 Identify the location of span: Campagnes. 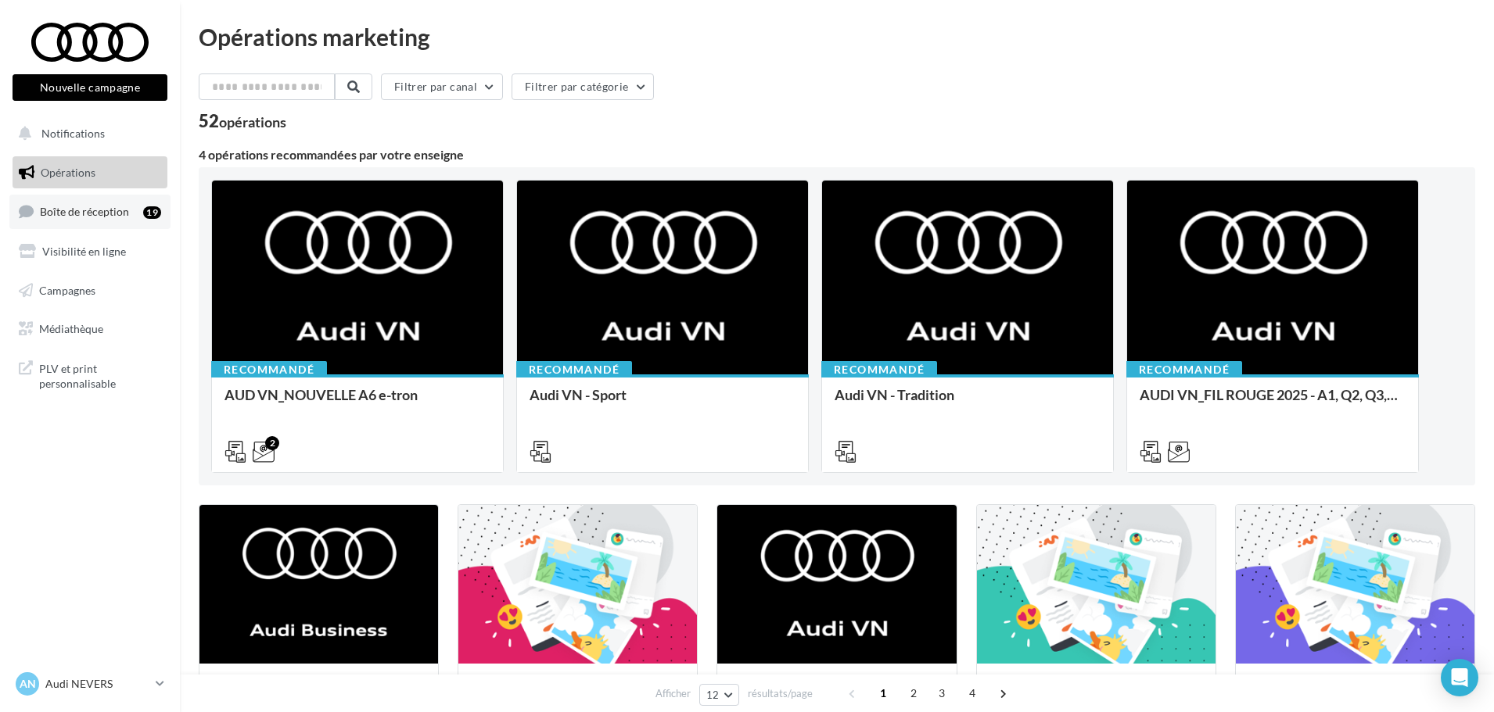
(67, 289).